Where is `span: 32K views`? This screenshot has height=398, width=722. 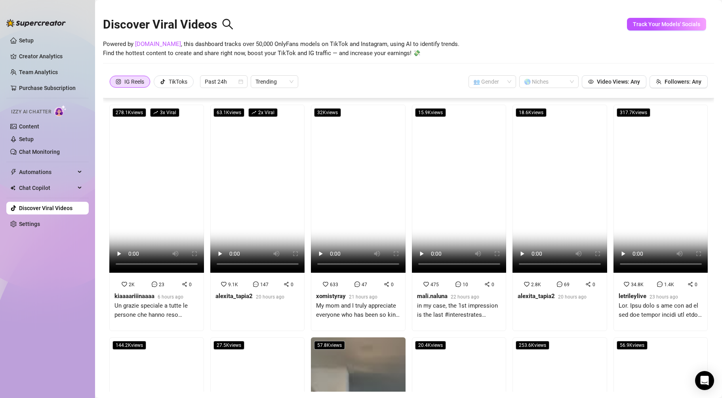 span: 32K views is located at coordinates (327, 112).